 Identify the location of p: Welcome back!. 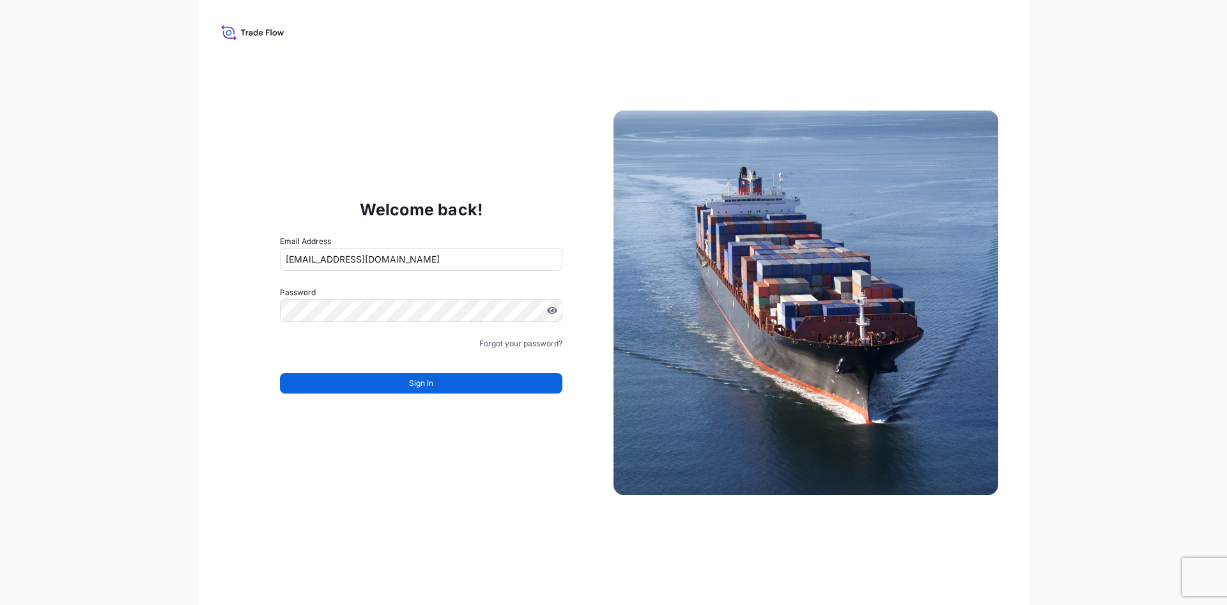
(421, 210).